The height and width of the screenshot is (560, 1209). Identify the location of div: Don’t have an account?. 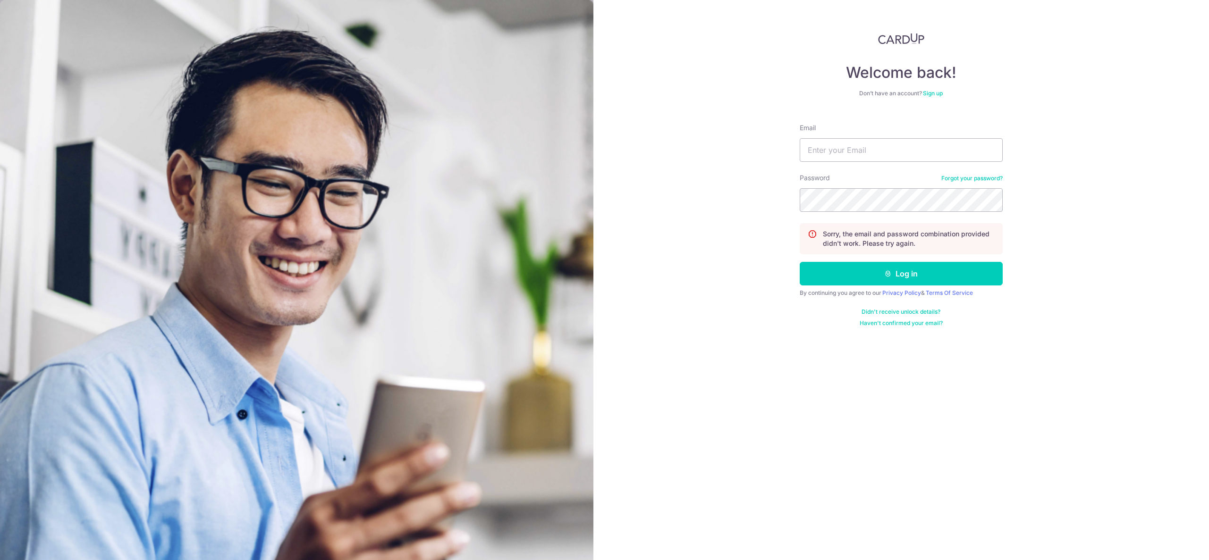
(901, 93).